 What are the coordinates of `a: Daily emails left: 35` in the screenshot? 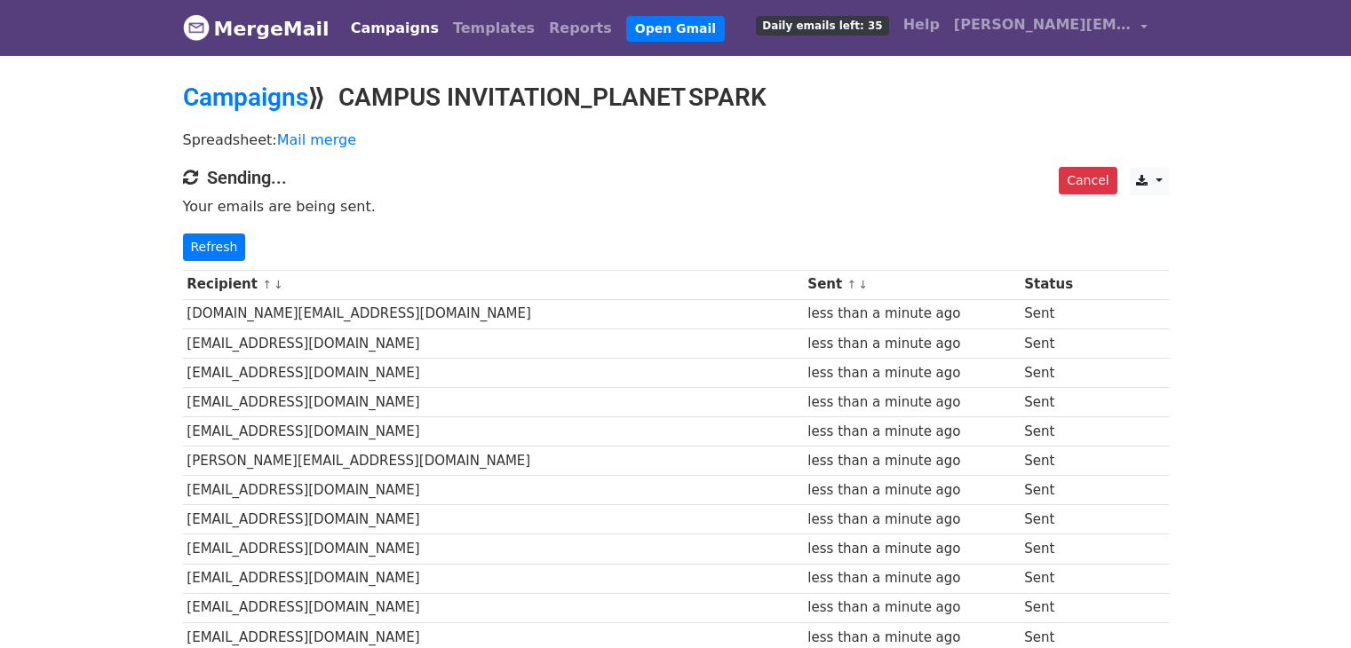 It's located at (821, 25).